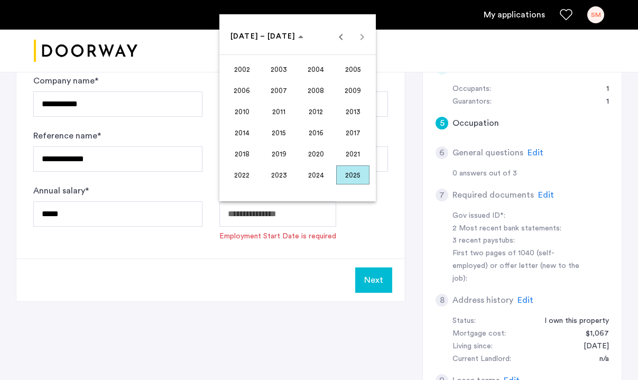  What do you see at coordinates (341, 36) in the screenshot?
I see `button: Previous 24 years` at bounding box center [341, 36].